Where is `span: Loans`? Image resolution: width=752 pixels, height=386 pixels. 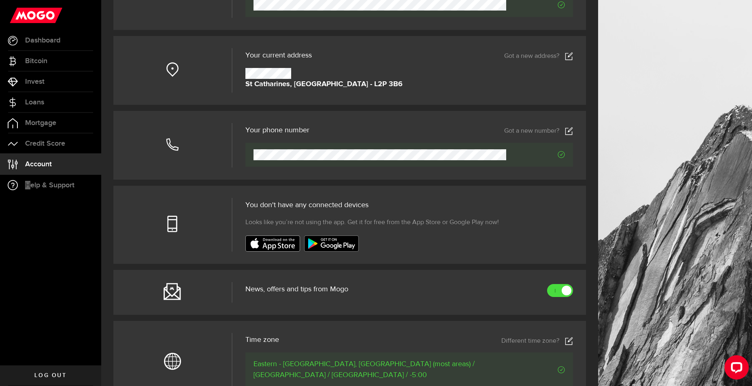
span: Loans is located at coordinates (34, 102).